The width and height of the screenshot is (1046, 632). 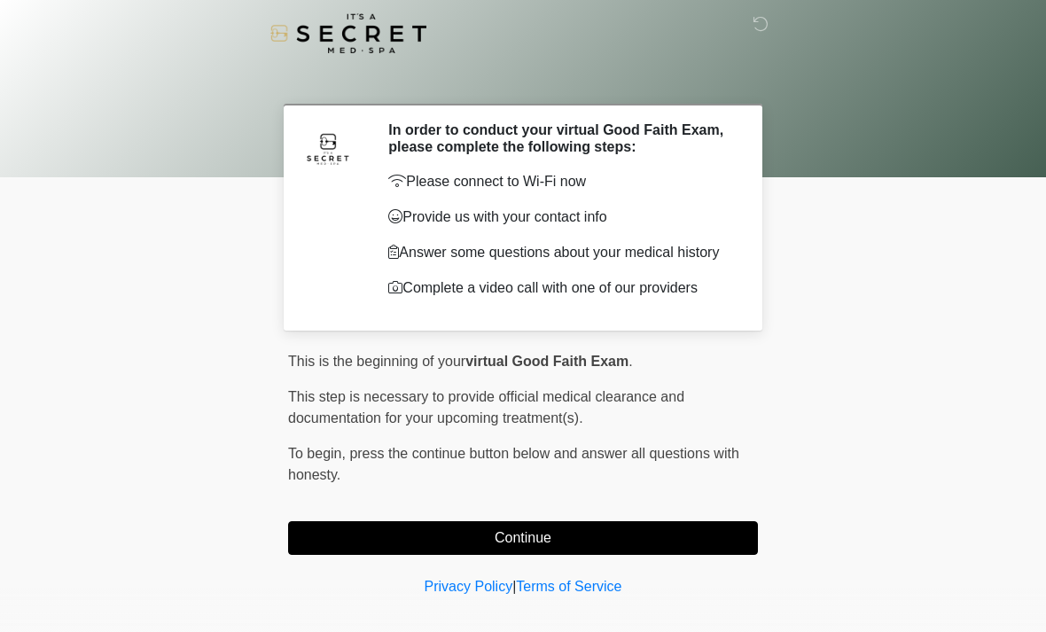 What do you see at coordinates (568, 586) in the screenshot?
I see `a: Terms of Service` at bounding box center [568, 586].